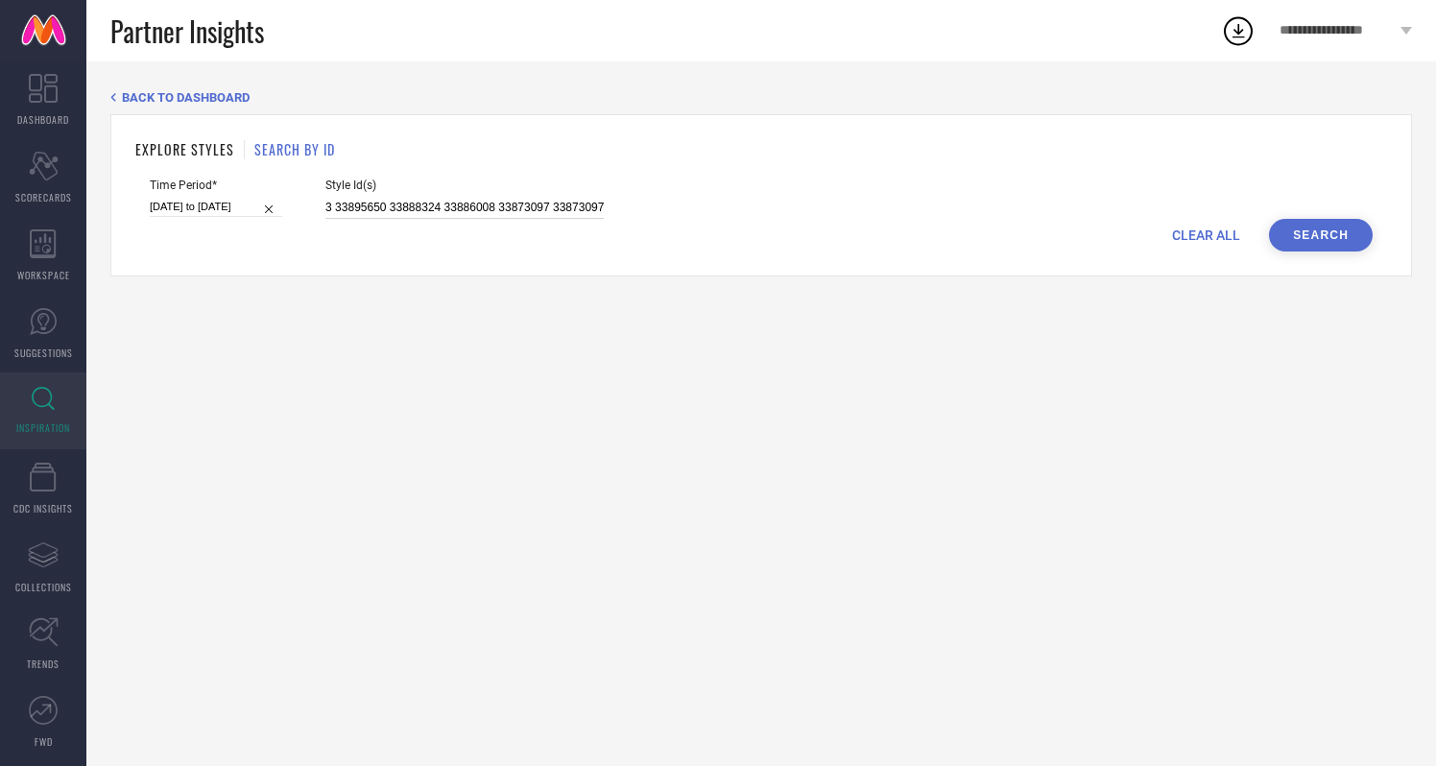 The image size is (1436, 766). I want to click on input: Enter comma separated style ids e.g. 12345, 67890, so click(465, 207).